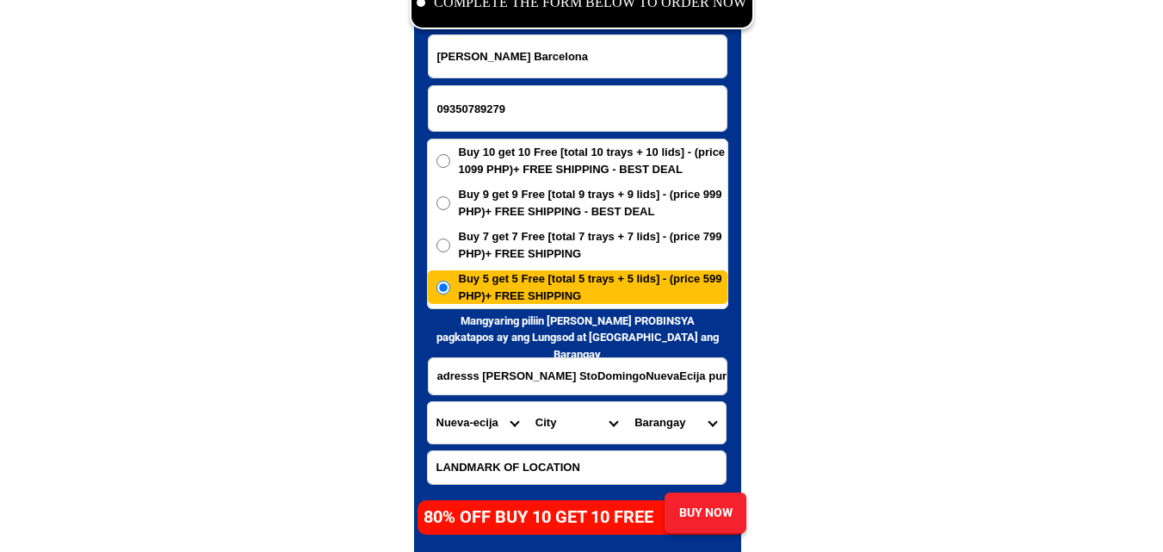  What do you see at coordinates (578, 108) in the screenshot?
I see `input: Input phone_number` at bounding box center [578, 108].